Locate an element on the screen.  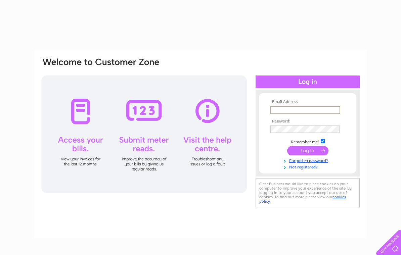
a: cookies policy is located at coordinates (303, 199).